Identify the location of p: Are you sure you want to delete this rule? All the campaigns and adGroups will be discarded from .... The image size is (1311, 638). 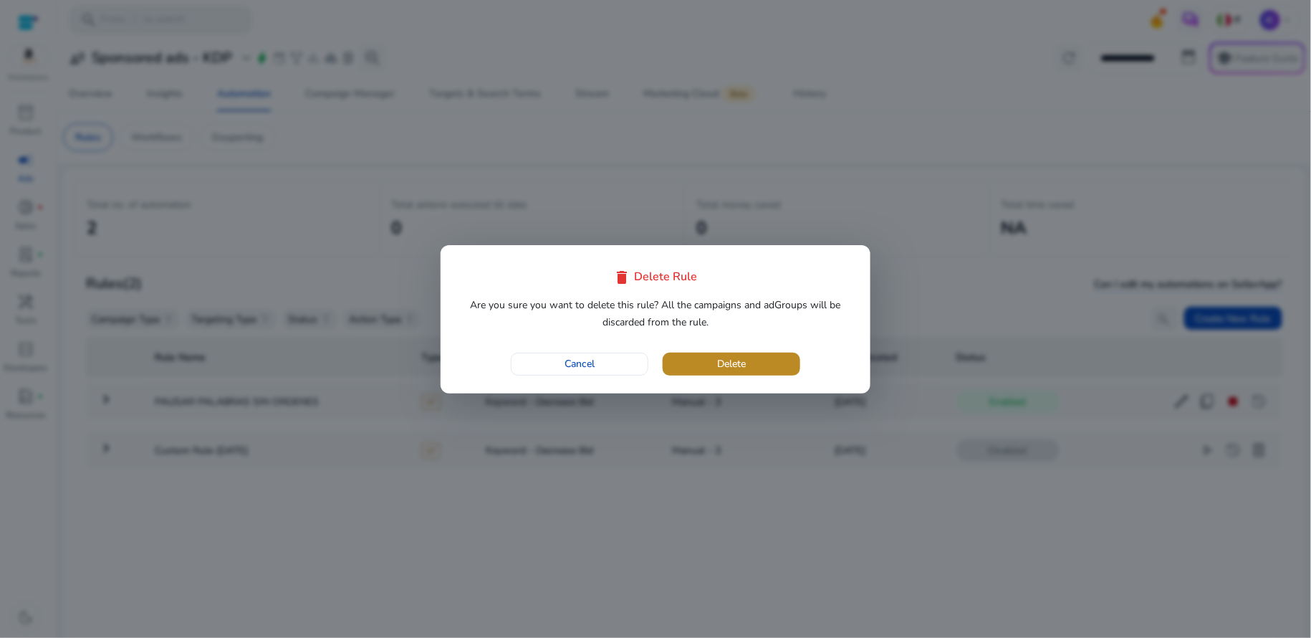
(656, 314).